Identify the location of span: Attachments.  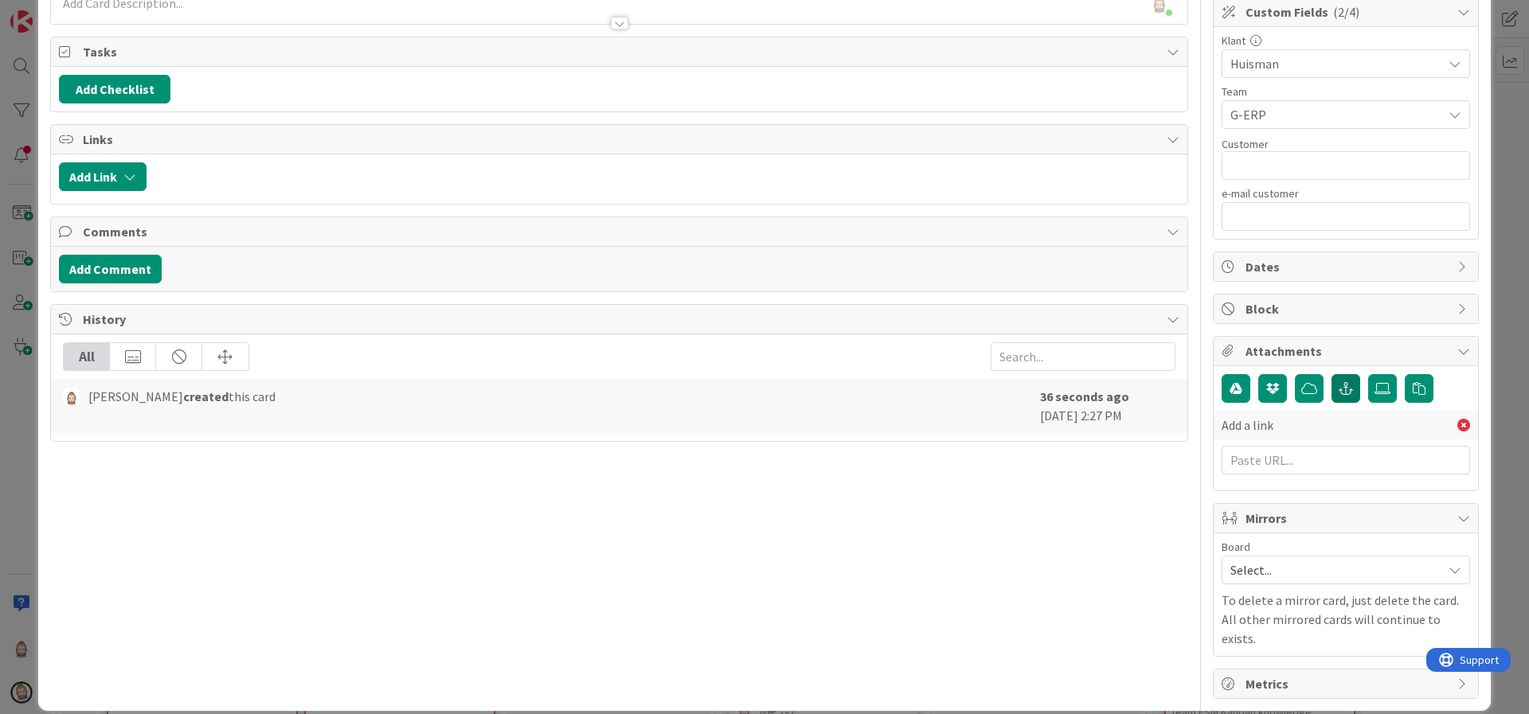
(1348, 351).